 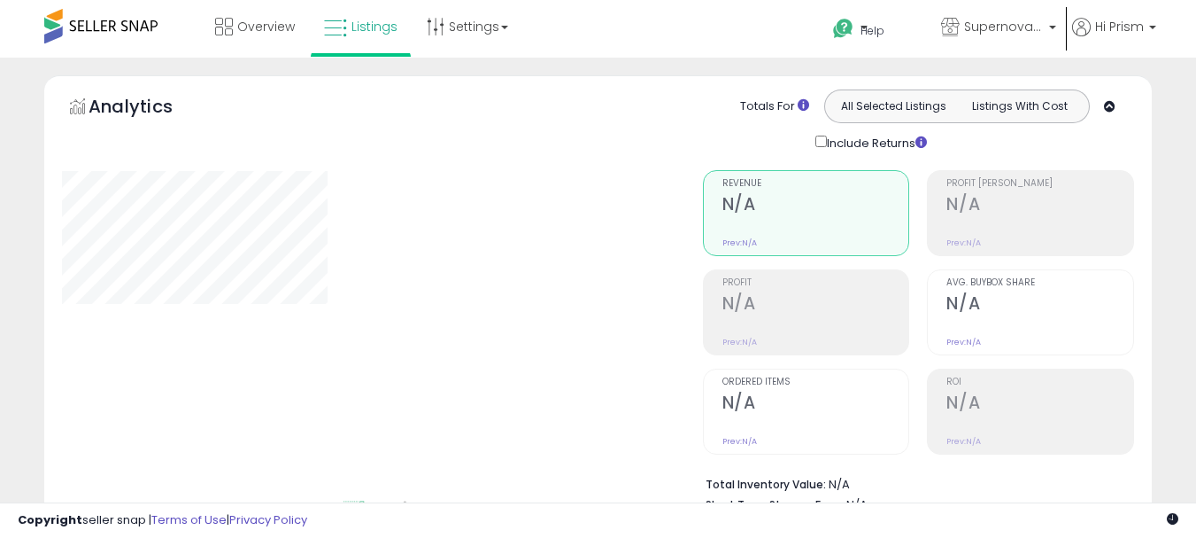 What do you see at coordinates (816, 183) in the screenshot?
I see `span: Revenue` at bounding box center [816, 183].